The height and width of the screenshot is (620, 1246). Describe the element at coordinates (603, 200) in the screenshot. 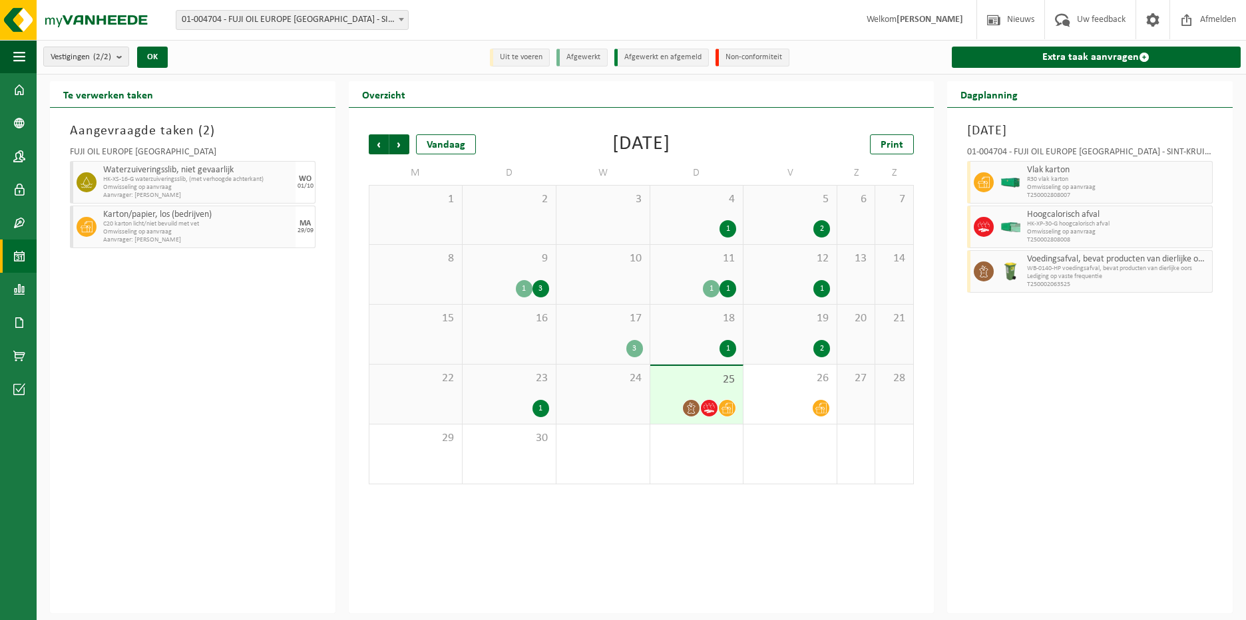

I see `span: 3` at that location.